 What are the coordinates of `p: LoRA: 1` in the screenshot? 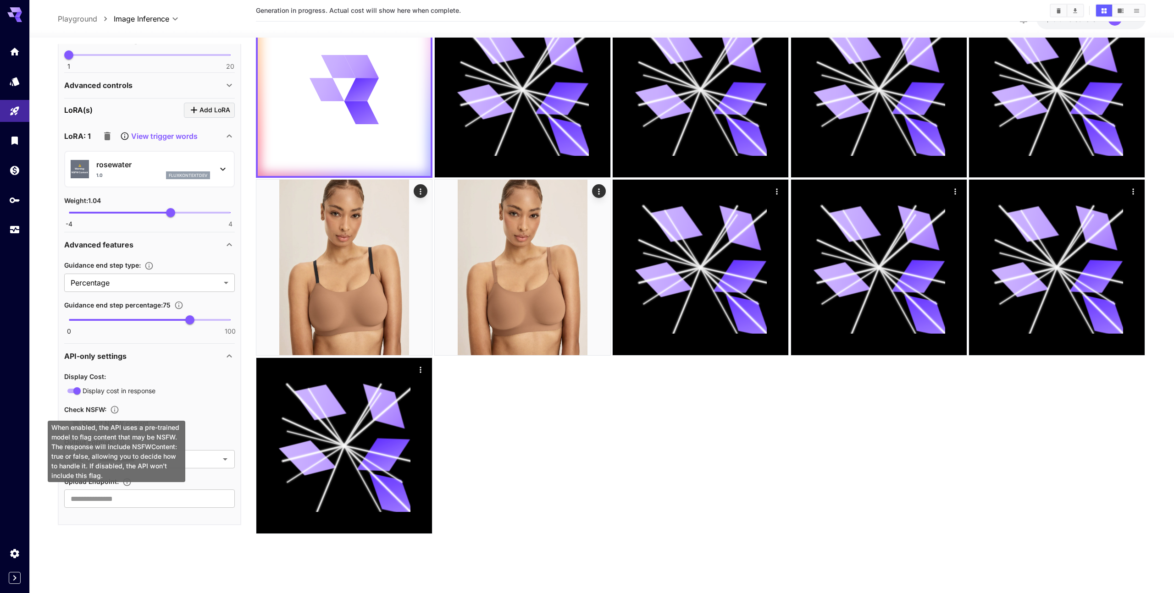 It's located at (77, 136).